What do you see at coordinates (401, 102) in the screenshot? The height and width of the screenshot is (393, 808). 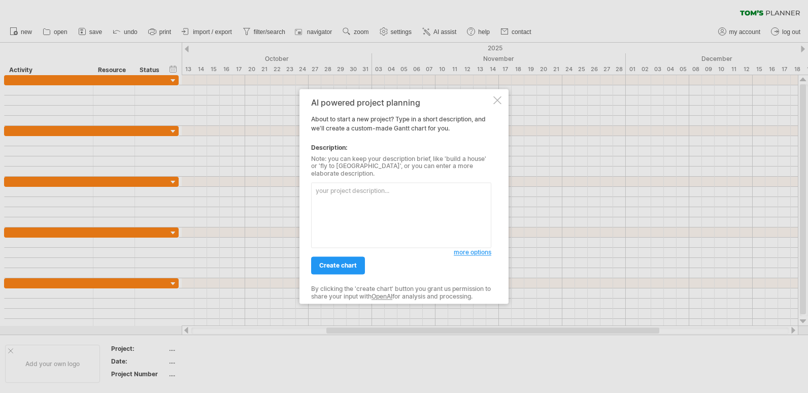 I see `div: AI powered project planning` at bounding box center [401, 102].